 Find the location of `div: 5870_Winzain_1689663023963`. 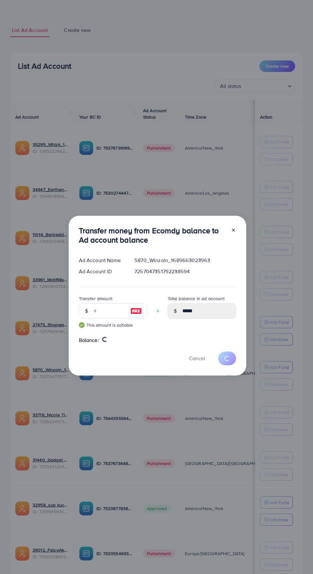

div: 5870_Winzain_1689663023963 is located at coordinates (185, 260).